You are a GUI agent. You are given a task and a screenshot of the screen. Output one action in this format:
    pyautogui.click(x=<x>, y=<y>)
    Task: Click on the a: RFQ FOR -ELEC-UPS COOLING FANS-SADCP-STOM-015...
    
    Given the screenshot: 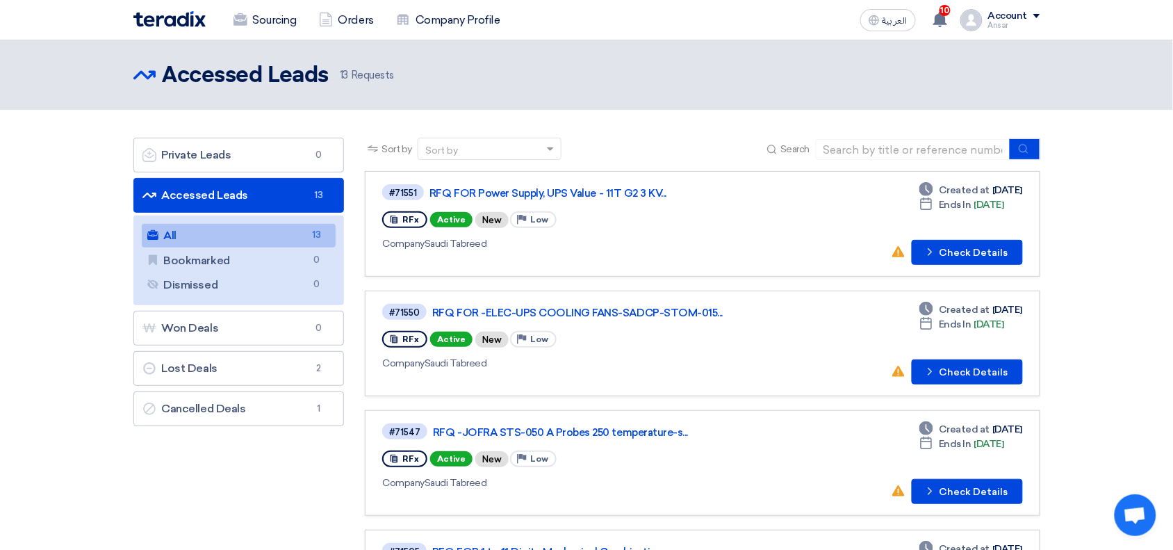 What is the action you would take?
    pyautogui.click(x=606, y=313)
    